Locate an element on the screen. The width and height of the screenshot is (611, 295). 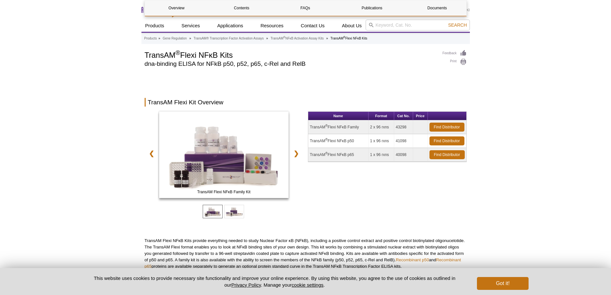
th: Format is located at coordinates (381, 116).